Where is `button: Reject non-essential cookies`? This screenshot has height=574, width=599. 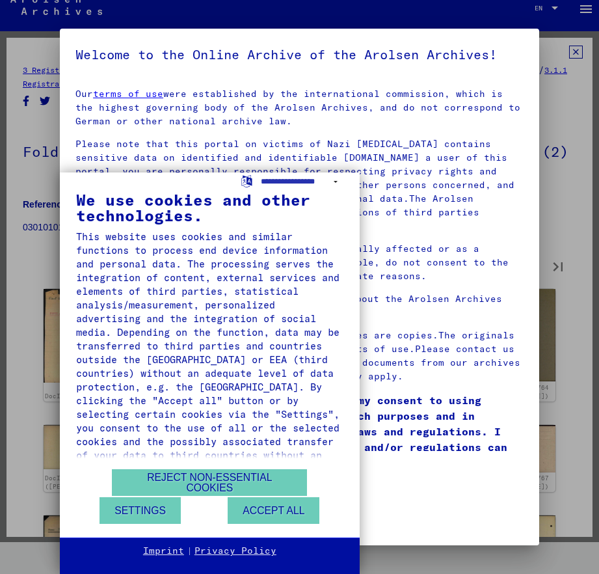 button: Reject non-essential cookies is located at coordinates (209, 482).